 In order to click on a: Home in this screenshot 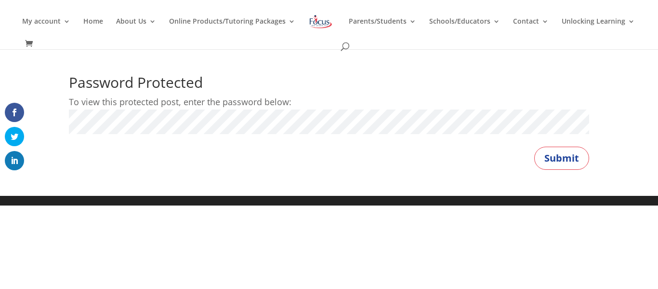, I will do `click(93, 29)`.